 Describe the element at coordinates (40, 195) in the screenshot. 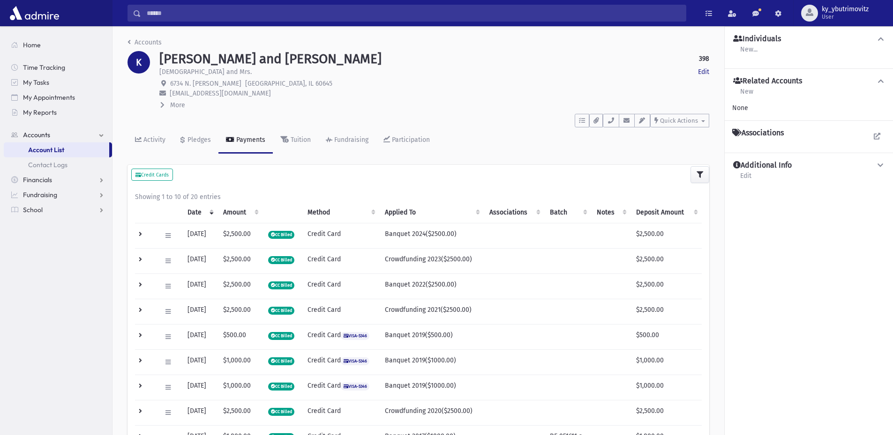

I see `span: Fundraising` at that location.